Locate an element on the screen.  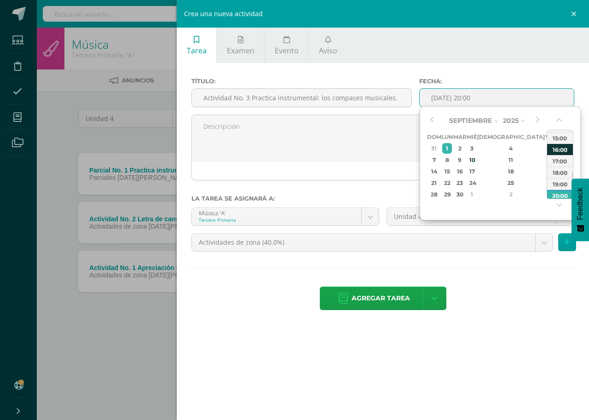
div: 19 is located at coordinates (550, 171).